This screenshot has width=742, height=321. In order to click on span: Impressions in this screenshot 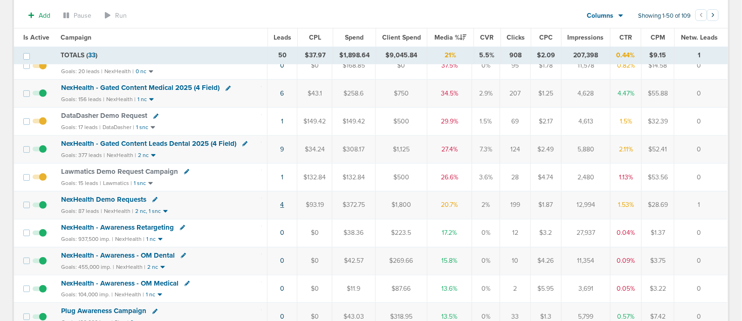, I will do `click(586, 37)`.